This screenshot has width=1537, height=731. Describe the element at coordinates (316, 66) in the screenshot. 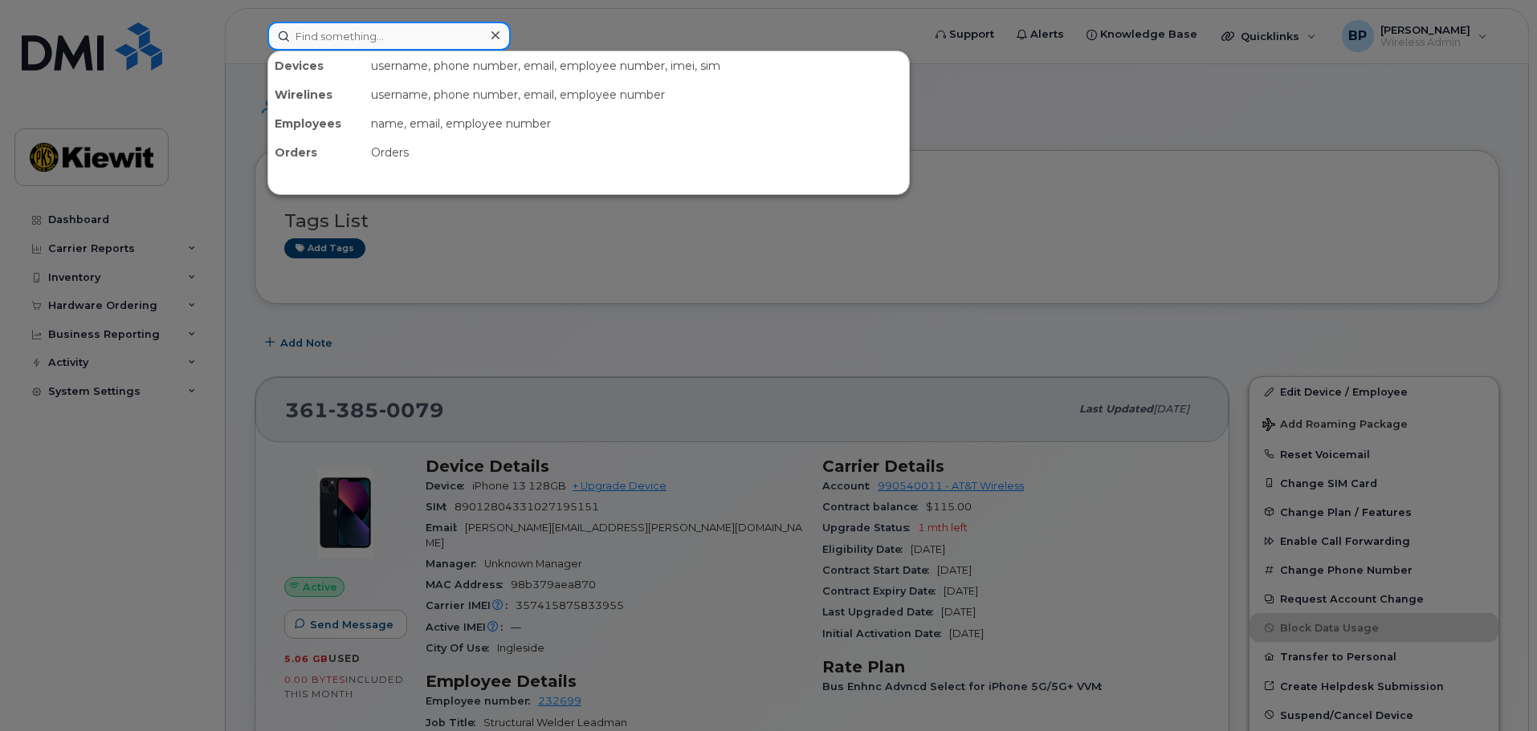

I see `div: Devices` at that location.